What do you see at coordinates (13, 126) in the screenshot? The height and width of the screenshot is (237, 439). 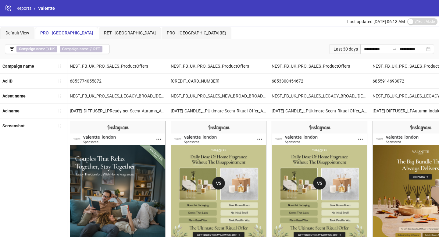 I see `b: Screenshot` at bounding box center [13, 126].